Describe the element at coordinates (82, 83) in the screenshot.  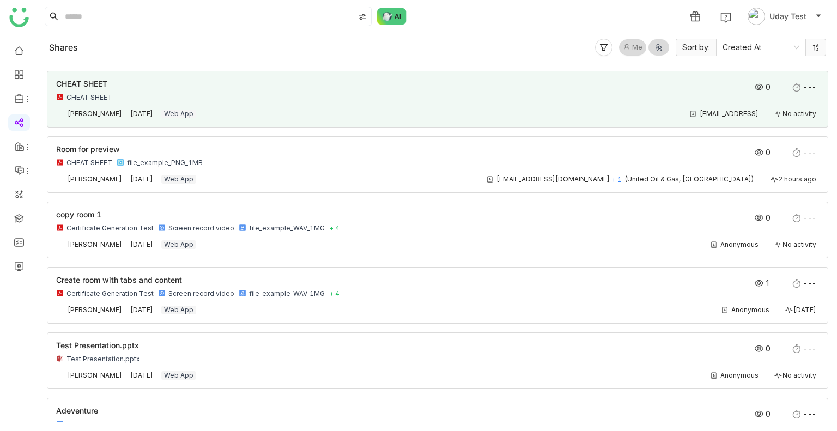
I see `span: CHEAT SHEET` at that location.